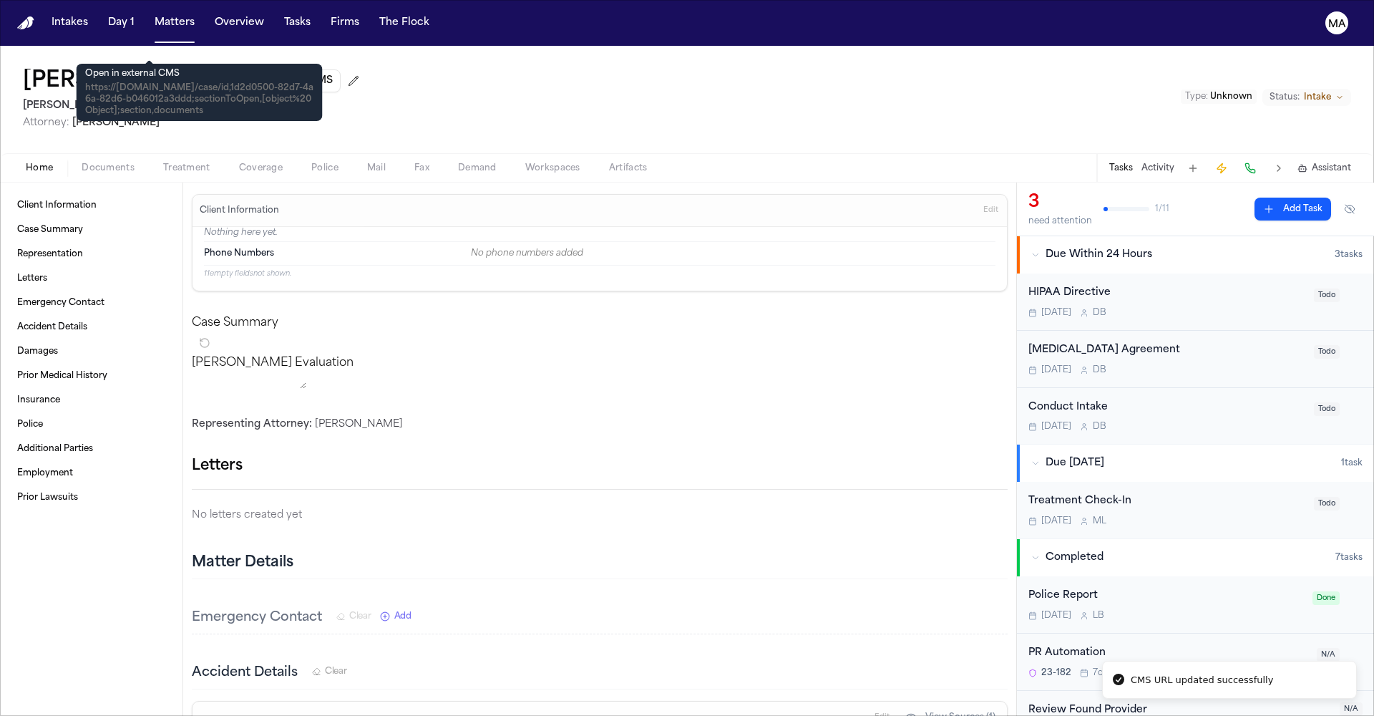 The width and height of the screenshot is (1374, 716). I want to click on button: Make a Call, so click(1250, 168).